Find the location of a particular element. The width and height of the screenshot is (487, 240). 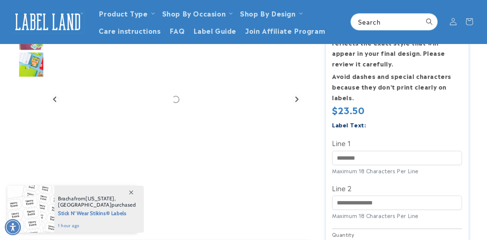

label: Line 2 is located at coordinates (397, 188).